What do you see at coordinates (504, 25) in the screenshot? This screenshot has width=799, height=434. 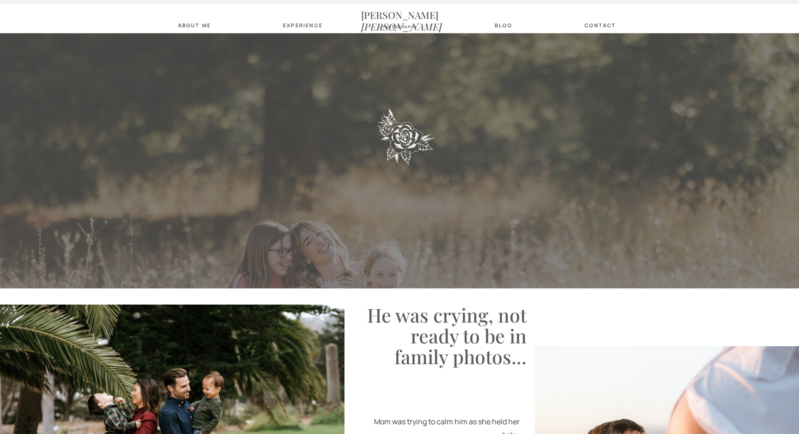 I see `nav: blog` at bounding box center [504, 25].